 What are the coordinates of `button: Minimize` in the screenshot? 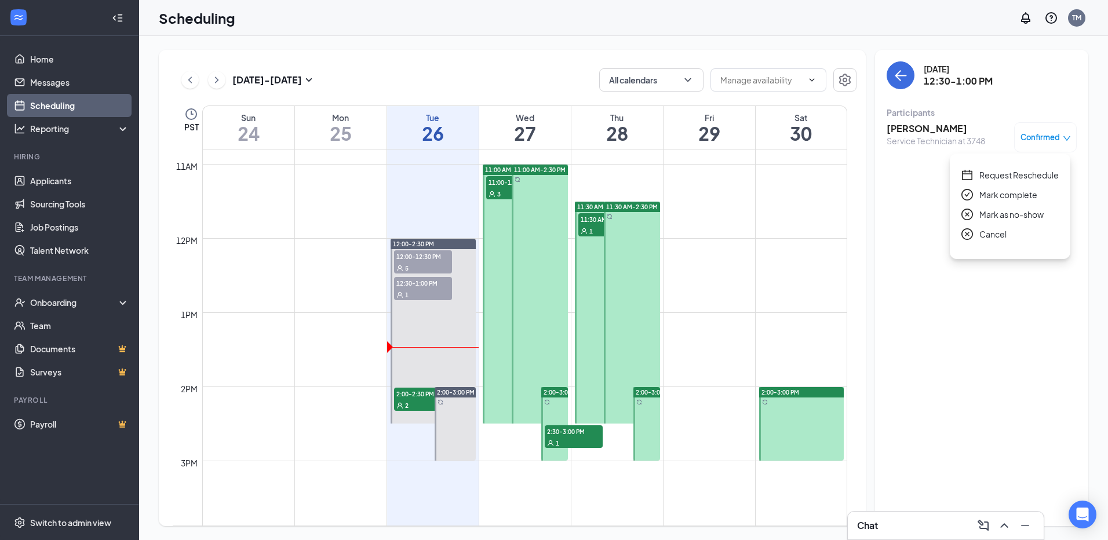 It's located at (1025, 526).